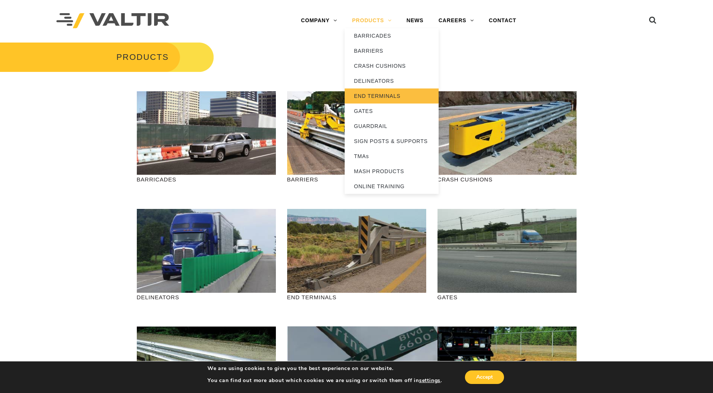 The height and width of the screenshot is (393, 713). Describe the element at coordinates (206, 297) in the screenshot. I see `p: DELINEATORS` at that location.